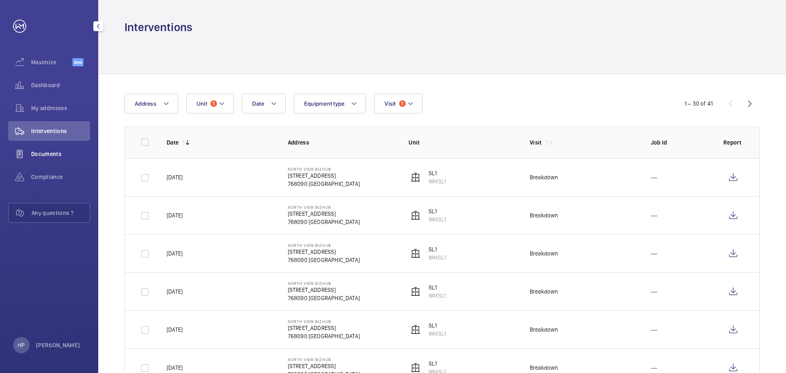 This screenshot has width=786, height=373. Describe the element at coordinates (61, 154) in the screenshot. I see `span: Documents` at that location.